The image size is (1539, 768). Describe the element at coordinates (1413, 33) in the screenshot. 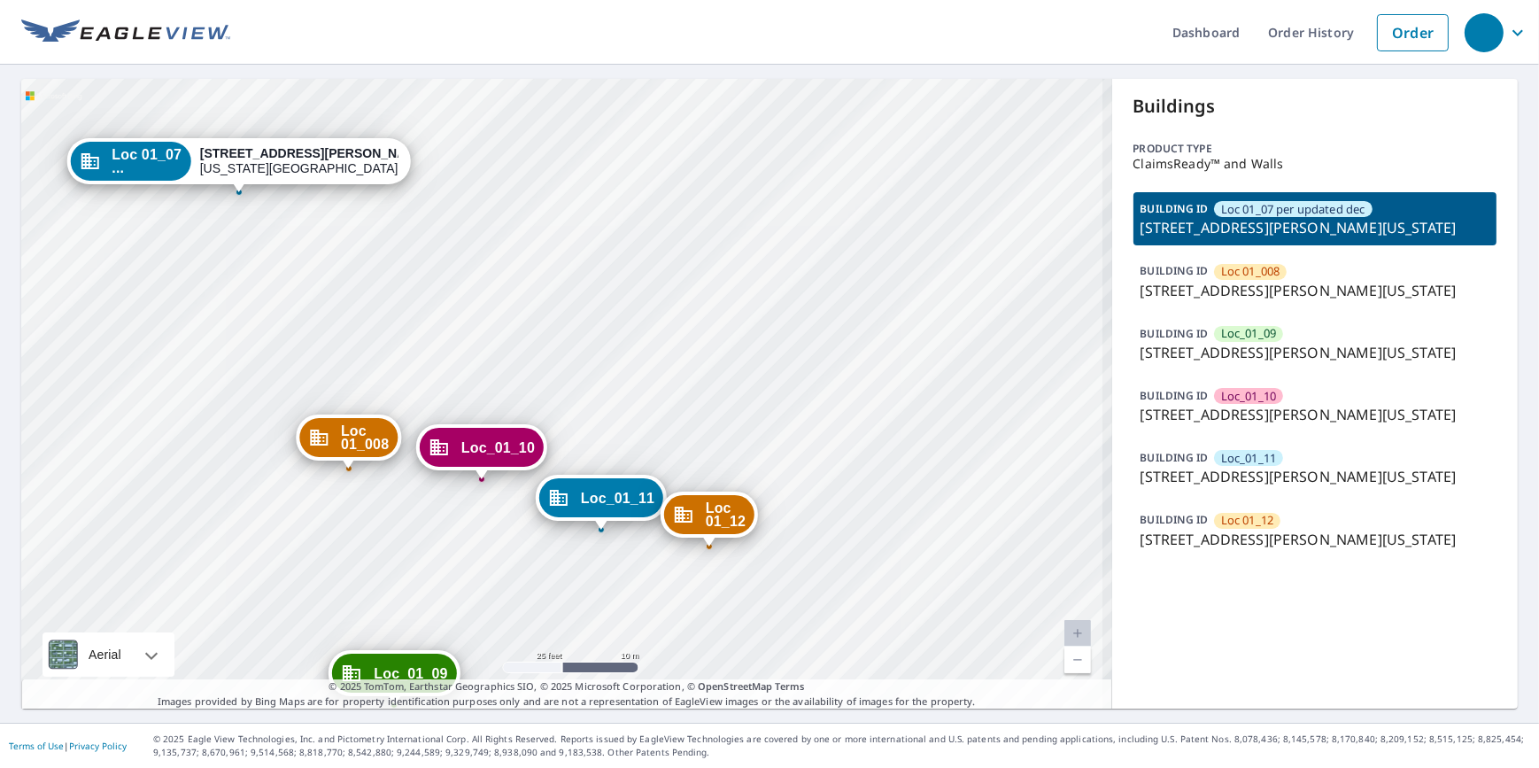

I see `a: Order` at that location.